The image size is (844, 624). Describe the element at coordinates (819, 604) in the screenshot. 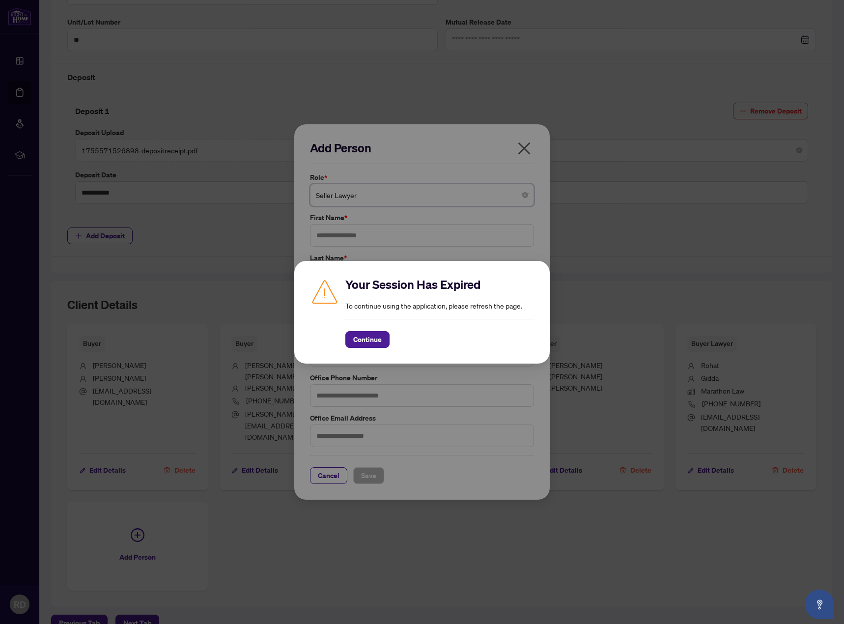

I see `button: Open asap` at that location.